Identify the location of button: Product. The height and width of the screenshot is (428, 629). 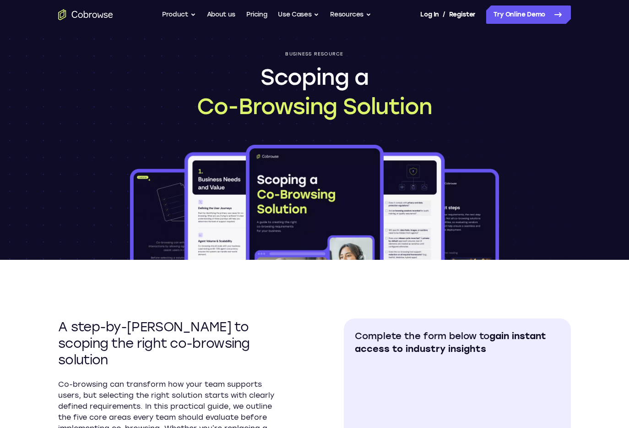
(179, 15).